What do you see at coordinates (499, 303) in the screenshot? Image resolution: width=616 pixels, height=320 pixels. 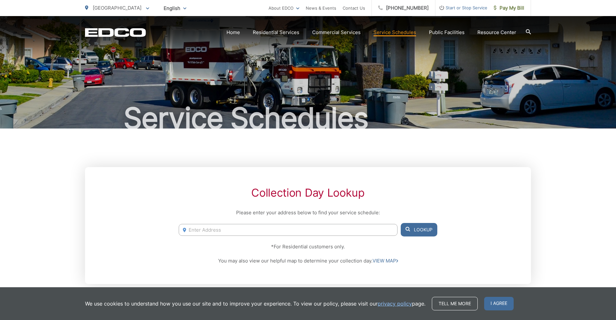 I see `span: I agree` at bounding box center [499, 303].